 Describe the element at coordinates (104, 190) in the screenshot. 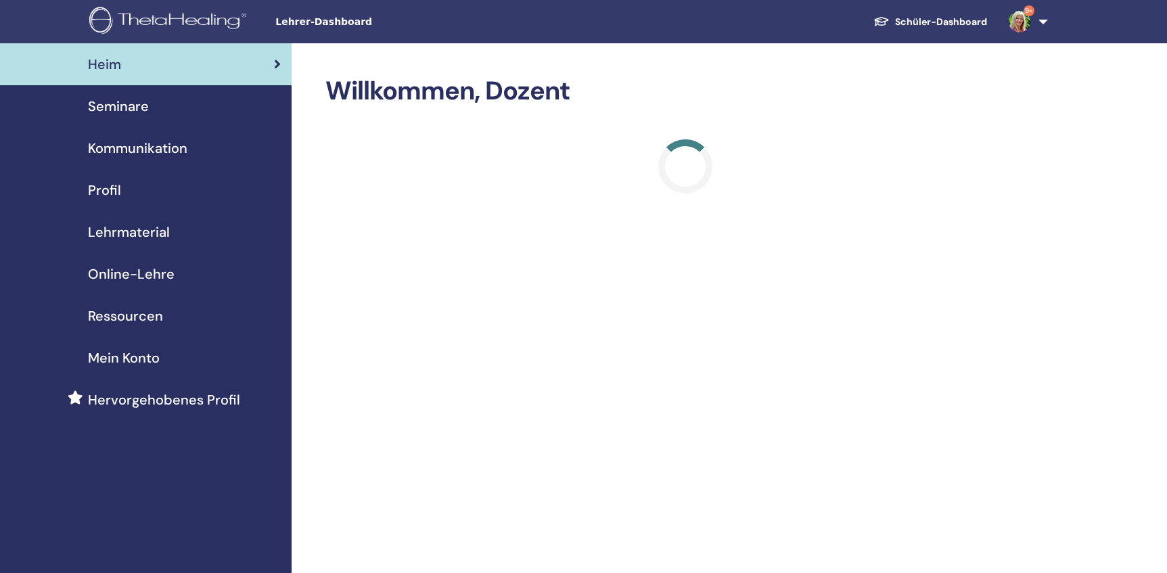

I see `span: Profil` at that location.